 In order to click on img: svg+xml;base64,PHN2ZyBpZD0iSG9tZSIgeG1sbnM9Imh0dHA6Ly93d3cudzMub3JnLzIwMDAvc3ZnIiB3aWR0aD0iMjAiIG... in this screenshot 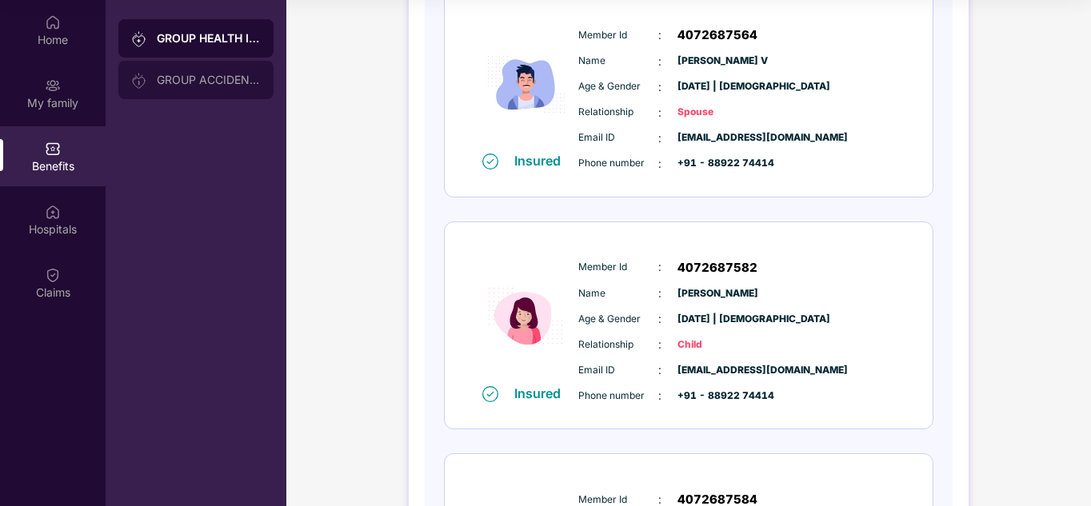, I will do `click(53, 22)`.